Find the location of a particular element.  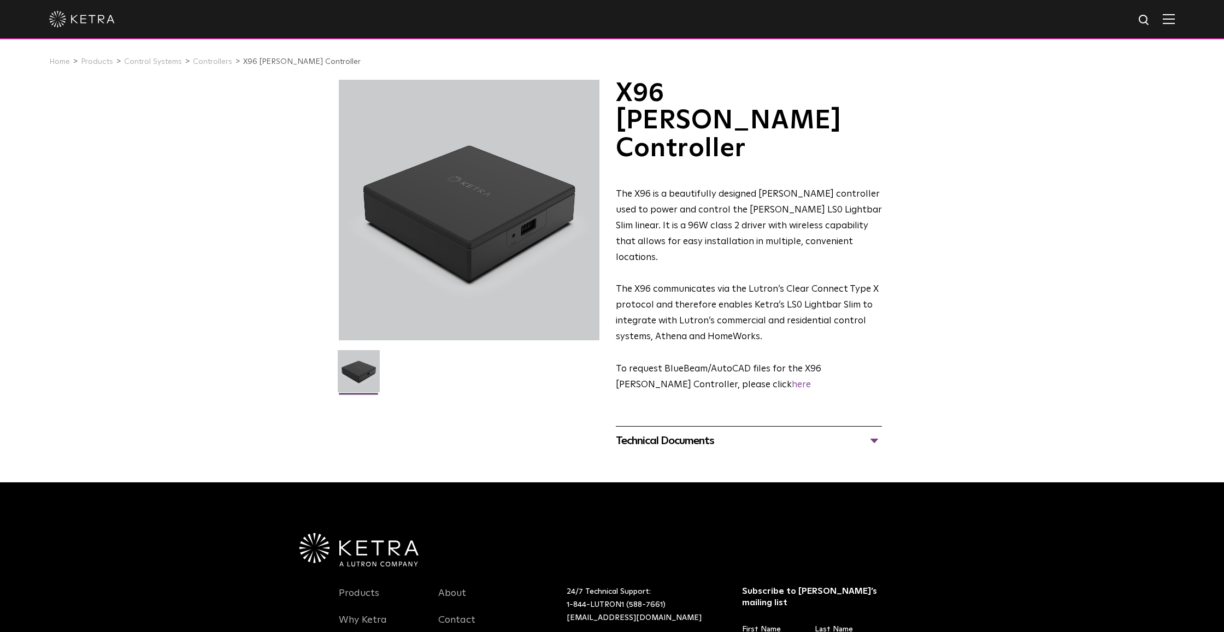

img: search icon is located at coordinates (1145, 20).